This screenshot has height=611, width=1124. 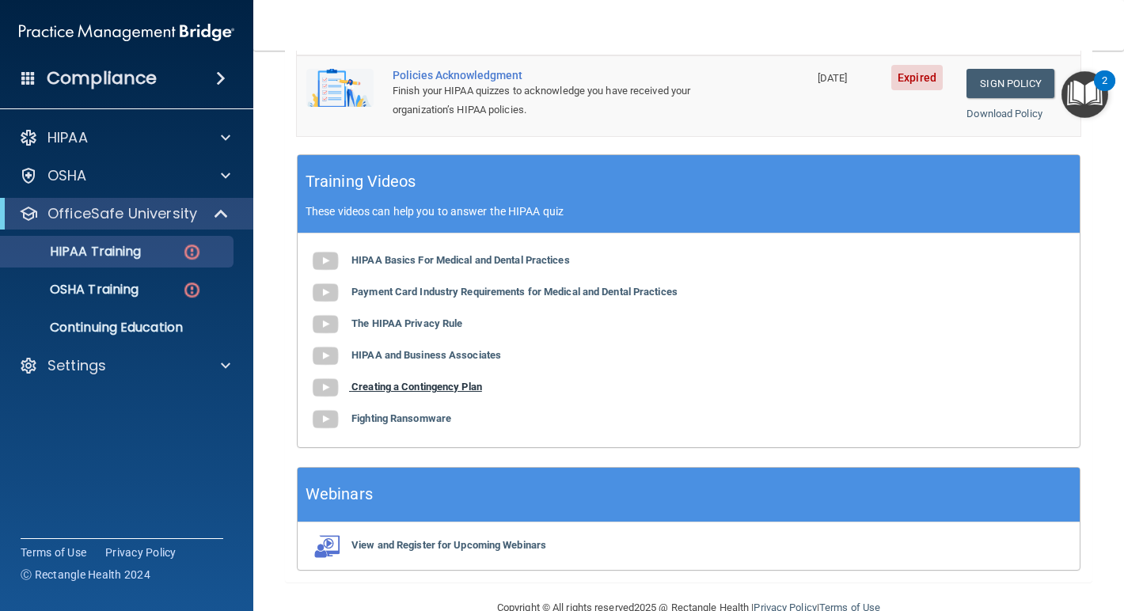 What do you see at coordinates (118, 328) in the screenshot?
I see `p: Continuing Education` at bounding box center [118, 328].